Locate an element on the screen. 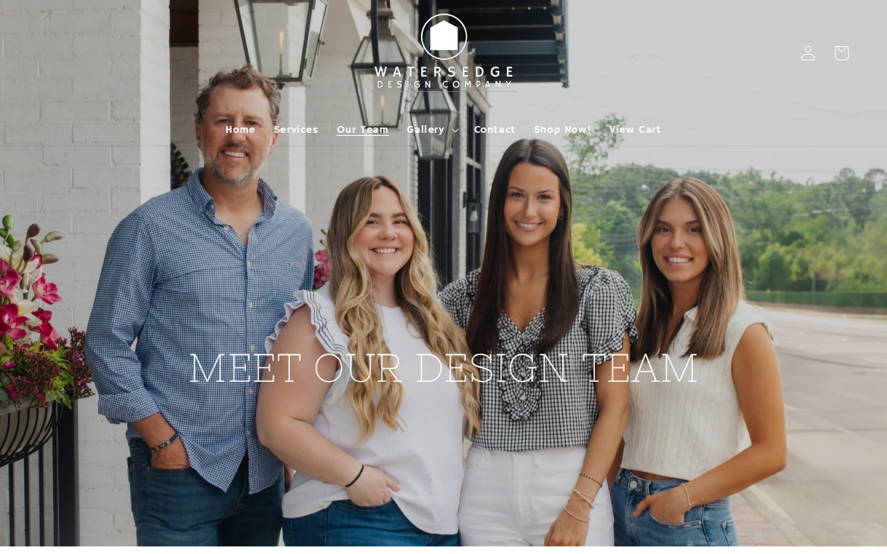  summary: Gallery is located at coordinates (431, 130).